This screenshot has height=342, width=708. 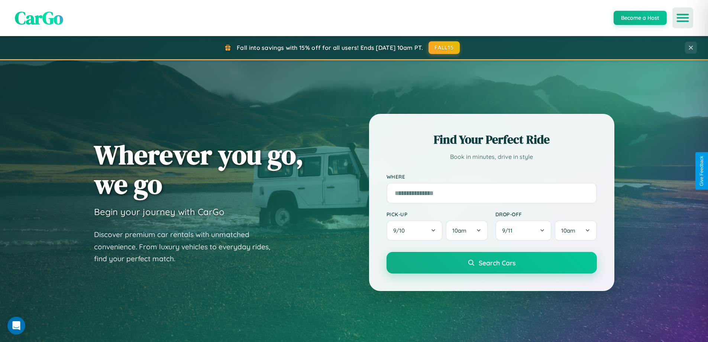 I want to click on button: FALL15, so click(x=444, y=48).